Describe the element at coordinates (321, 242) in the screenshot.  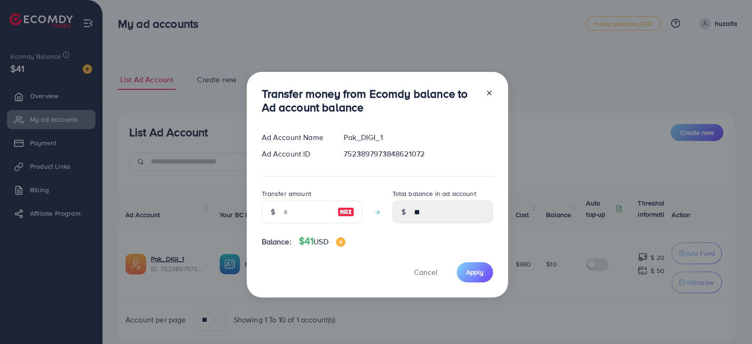
I see `span: USD` at that location.